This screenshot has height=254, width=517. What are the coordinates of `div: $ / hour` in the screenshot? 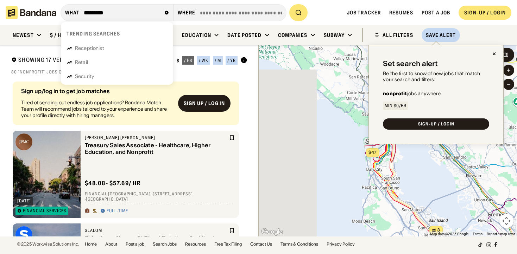 It's located at (61, 35).